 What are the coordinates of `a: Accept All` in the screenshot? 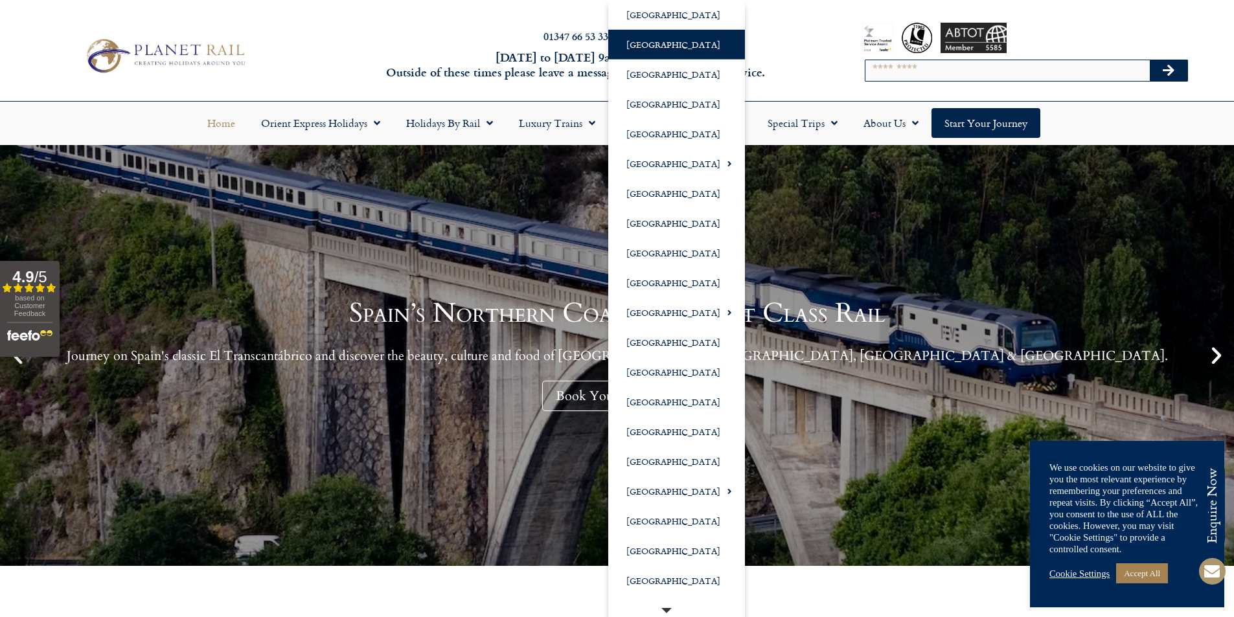 It's located at (1142, 573).